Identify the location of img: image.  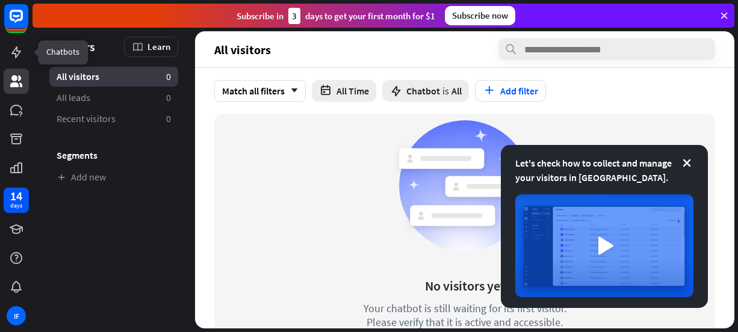
(605, 246).